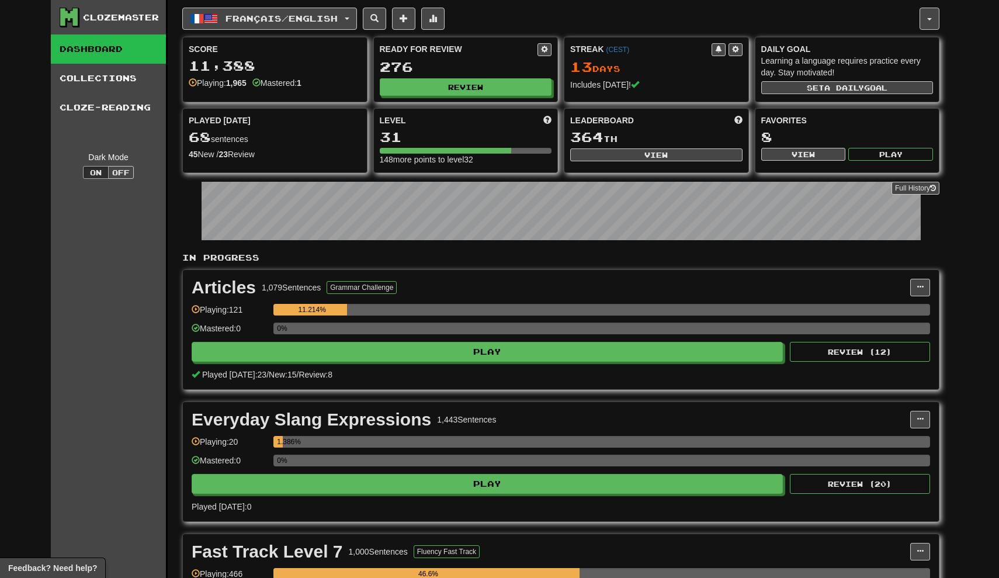 Image resolution: width=999 pixels, height=578 pixels. What do you see at coordinates (617, 50) in the screenshot?
I see `a: (CEST)` at bounding box center [617, 50].